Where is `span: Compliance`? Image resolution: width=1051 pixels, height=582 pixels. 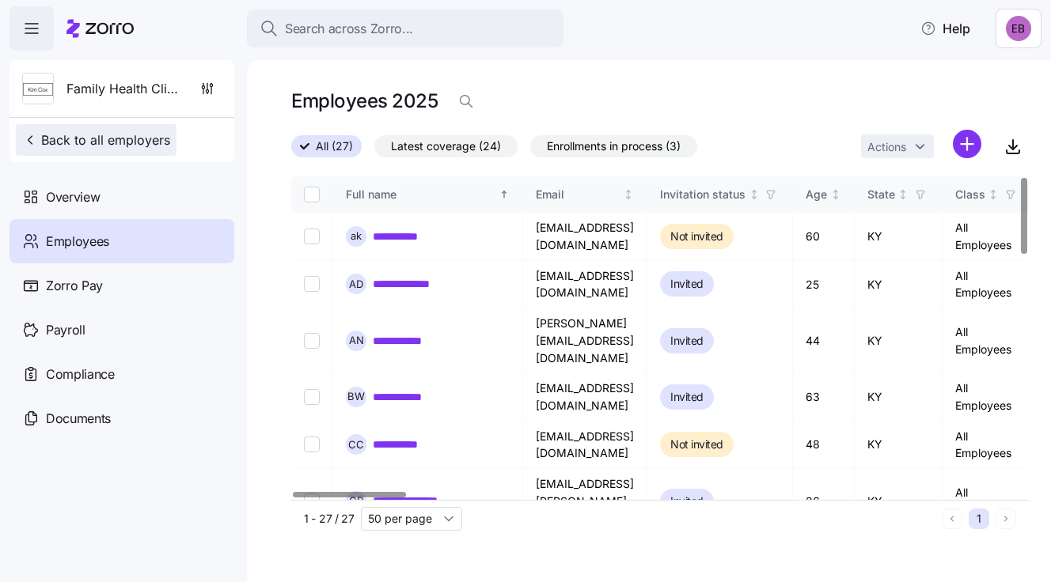 span: Compliance is located at coordinates (80, 374).